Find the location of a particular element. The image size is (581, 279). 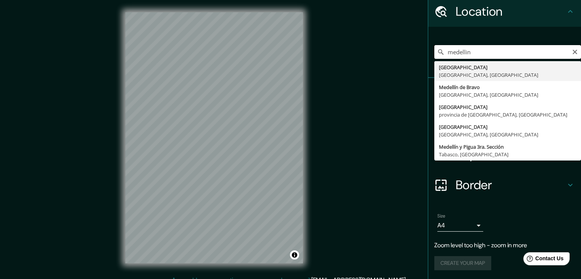

div: Border is located at coordinates (505, 185).